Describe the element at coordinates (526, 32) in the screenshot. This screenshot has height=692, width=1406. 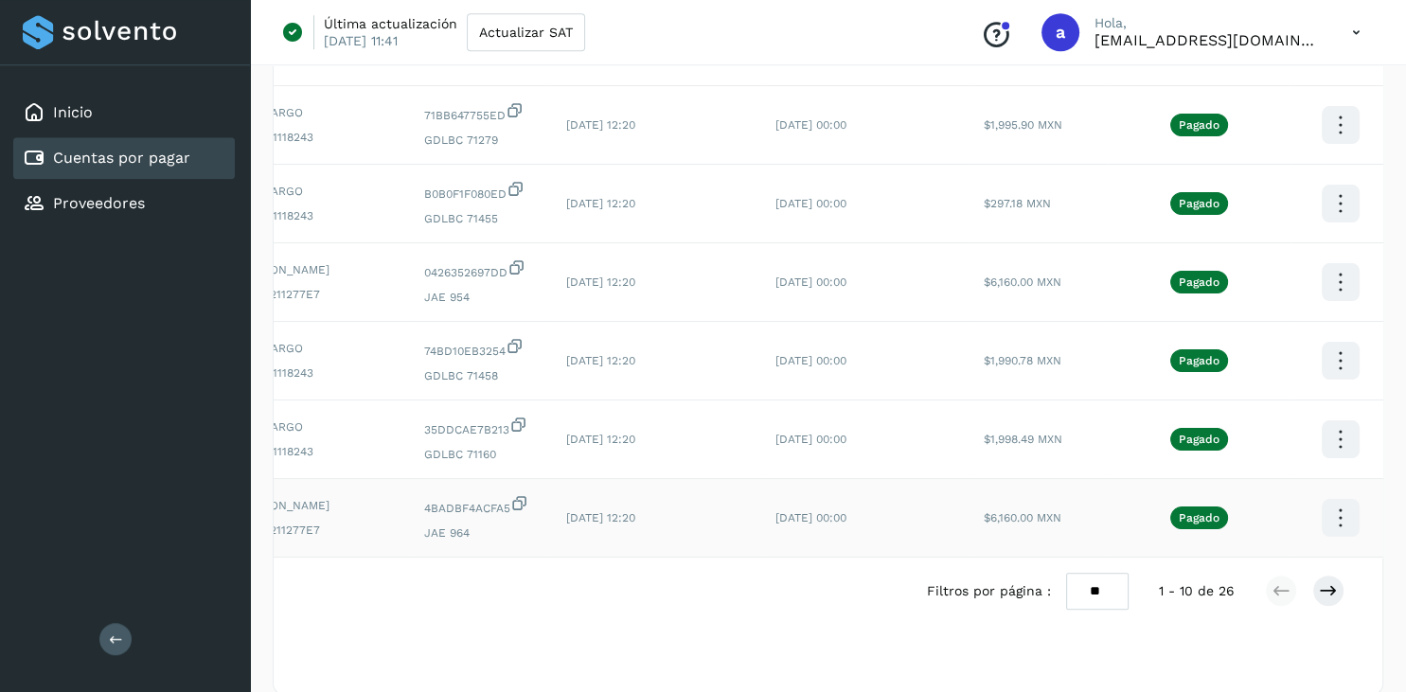
I see `button: Actualizar SAT` at that location.